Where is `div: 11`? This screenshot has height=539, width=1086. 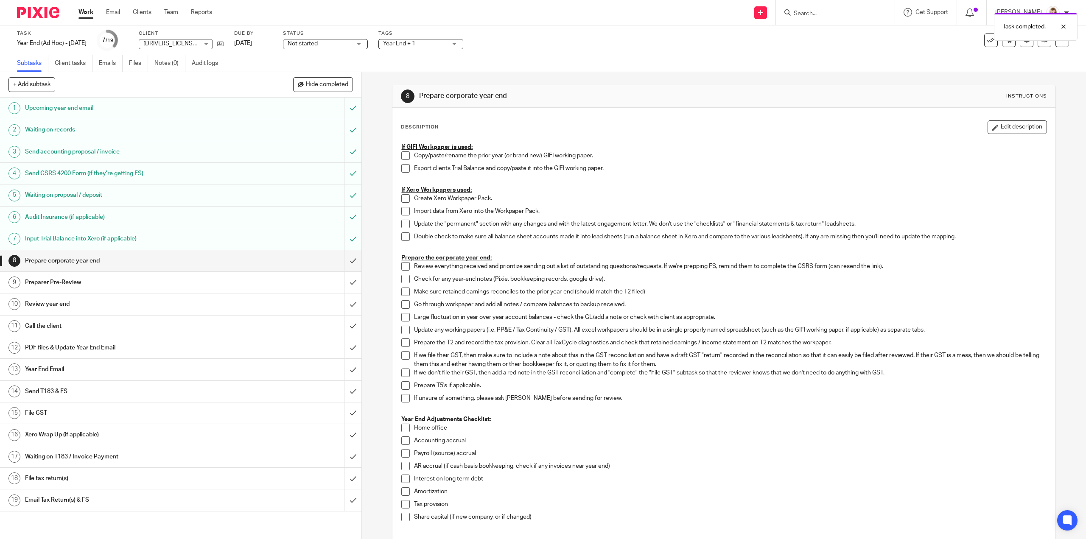
div: 11 is located at coordinates (14, 326).